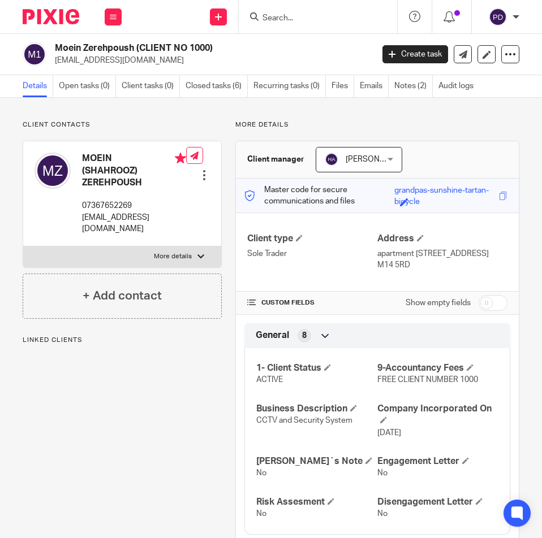  What do you see at coordinates (459, 86) in the screenshot?
I see `a: Audit logs` at bounding box center [459, 86].